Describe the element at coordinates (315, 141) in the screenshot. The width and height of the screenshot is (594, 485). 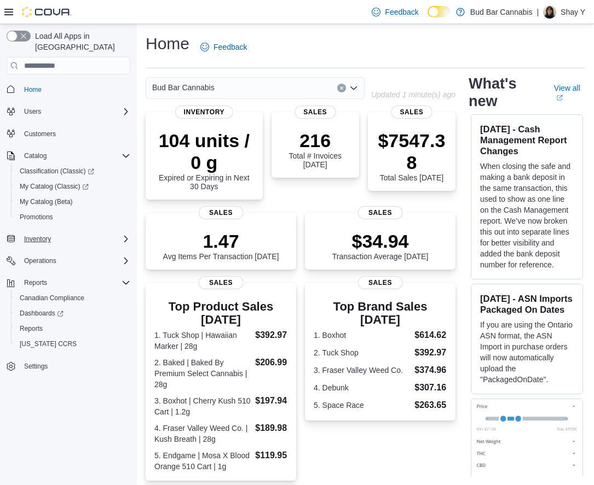
I see `p: 216` at that location.